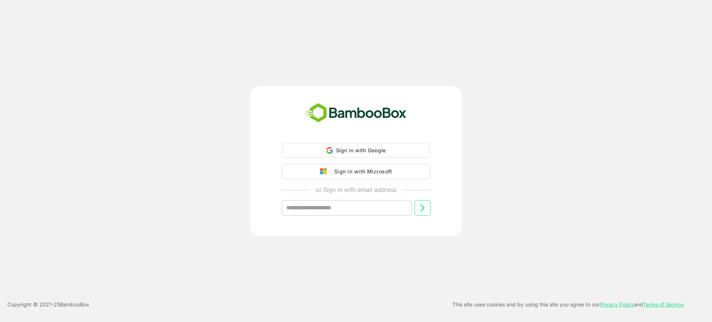 The image size is (712, 322). What do you see at coordinates (617, 305) in the screenshot?
I see `a: Privacy Policy` at bounding box center [617, 305].